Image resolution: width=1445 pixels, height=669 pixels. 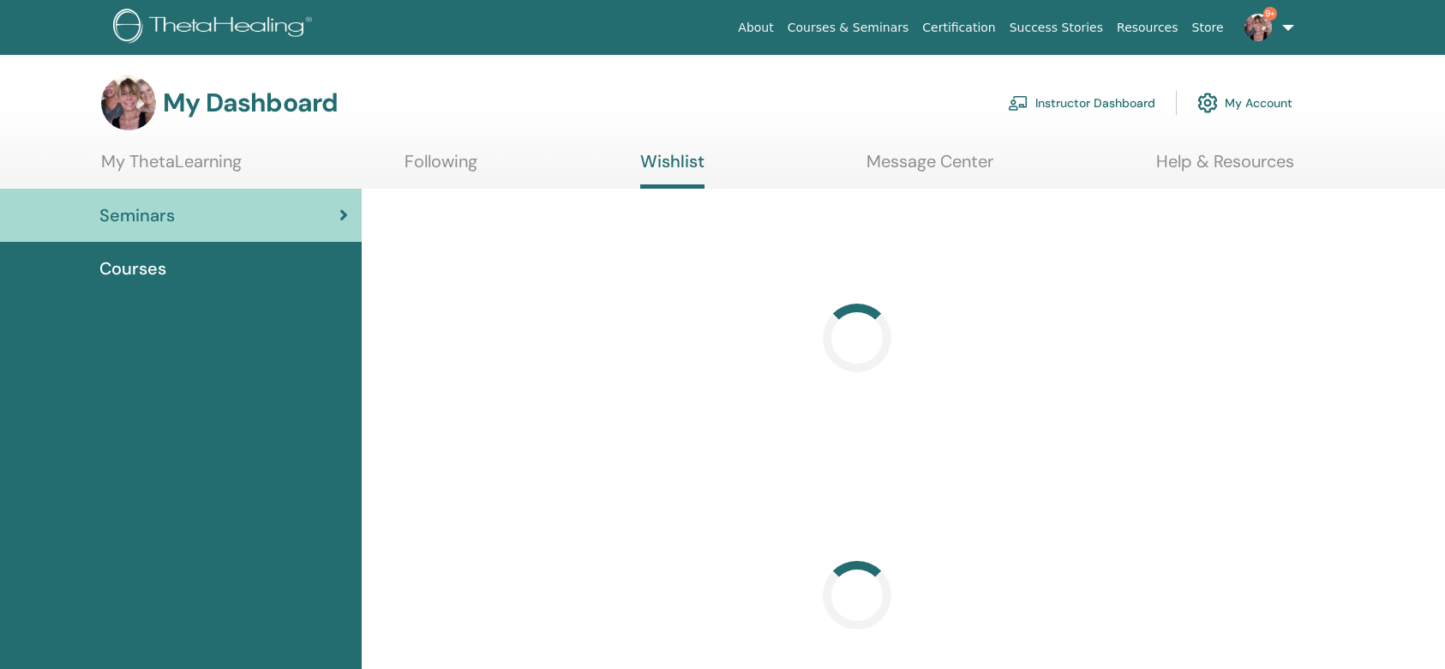 I want to click on span: Courses, so click(x=133, y=268).